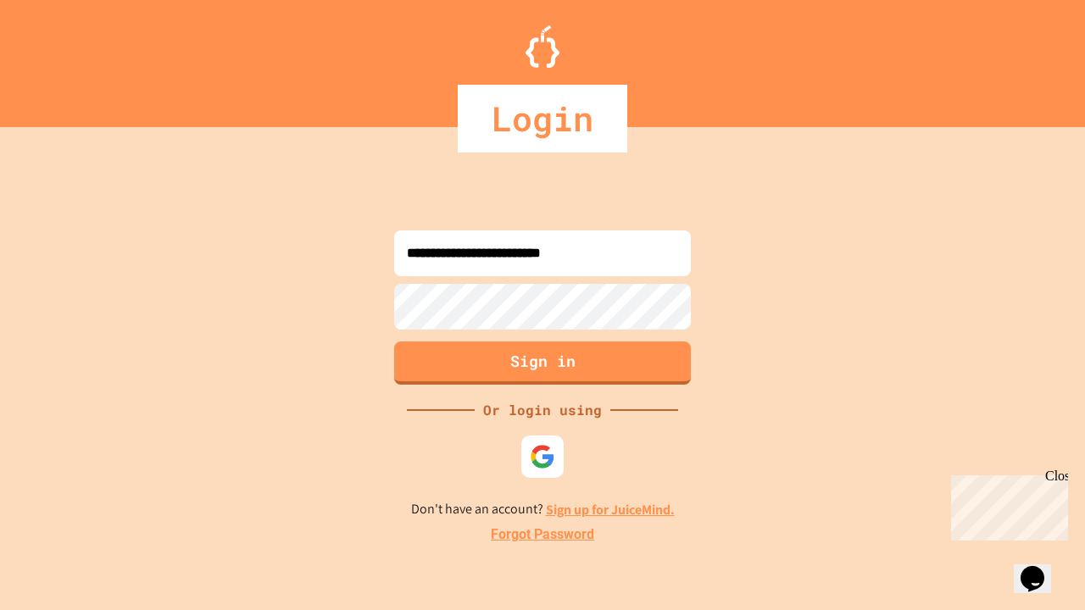 Image resolution: width=1085 pixels, height=610 pixels. I want to click on div: Login, so click(543, 119).